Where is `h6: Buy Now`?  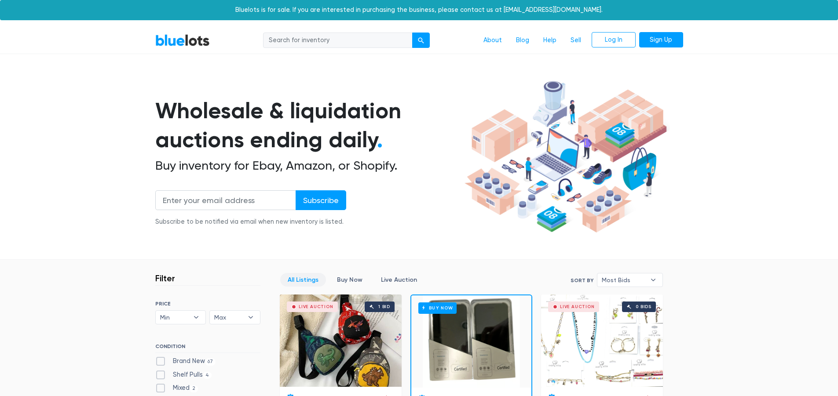 h6: Buy Now is located at coordinates (437, 308).